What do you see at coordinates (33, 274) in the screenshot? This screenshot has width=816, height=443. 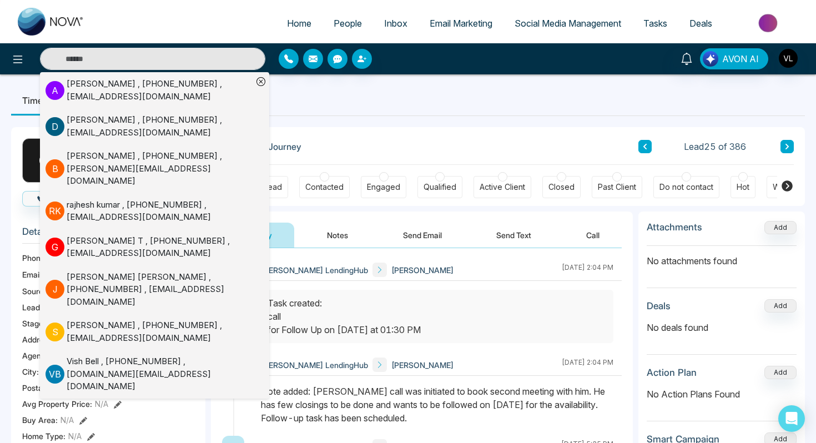 I see `span: Email:` at bounding box center [33, 274].